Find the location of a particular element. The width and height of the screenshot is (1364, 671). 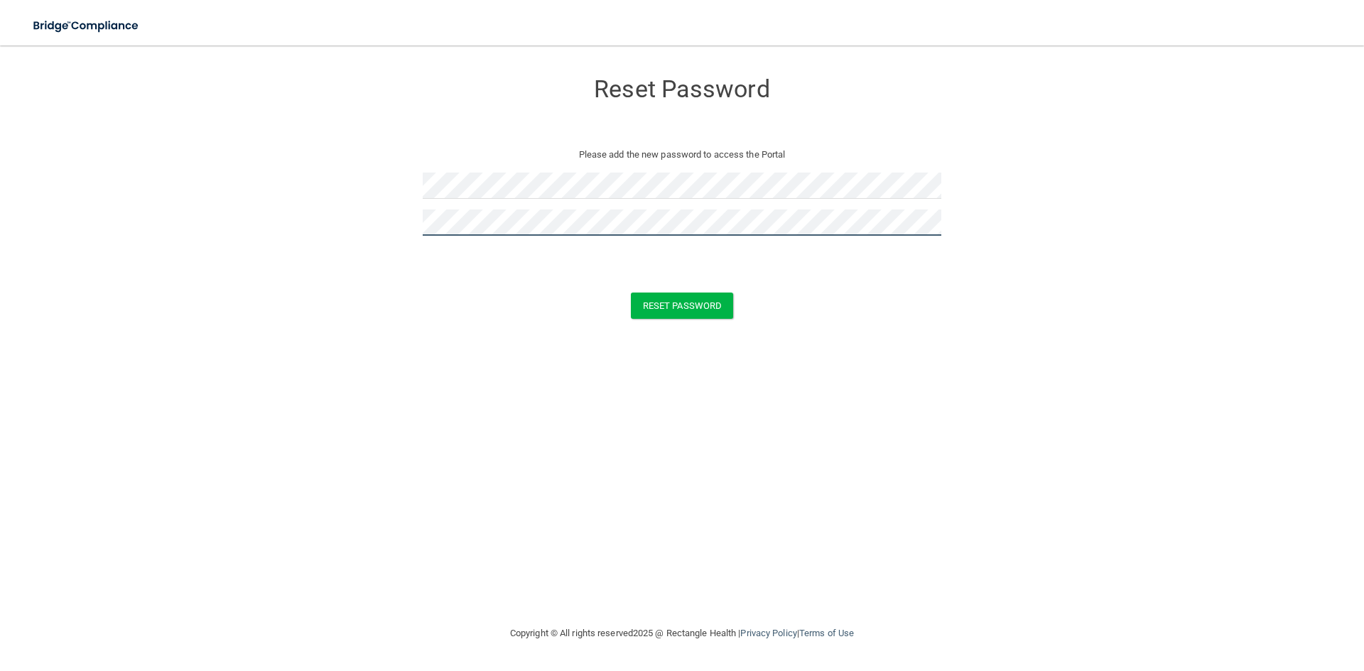

a: Privacy Policy is located at coordinates (768, 633).